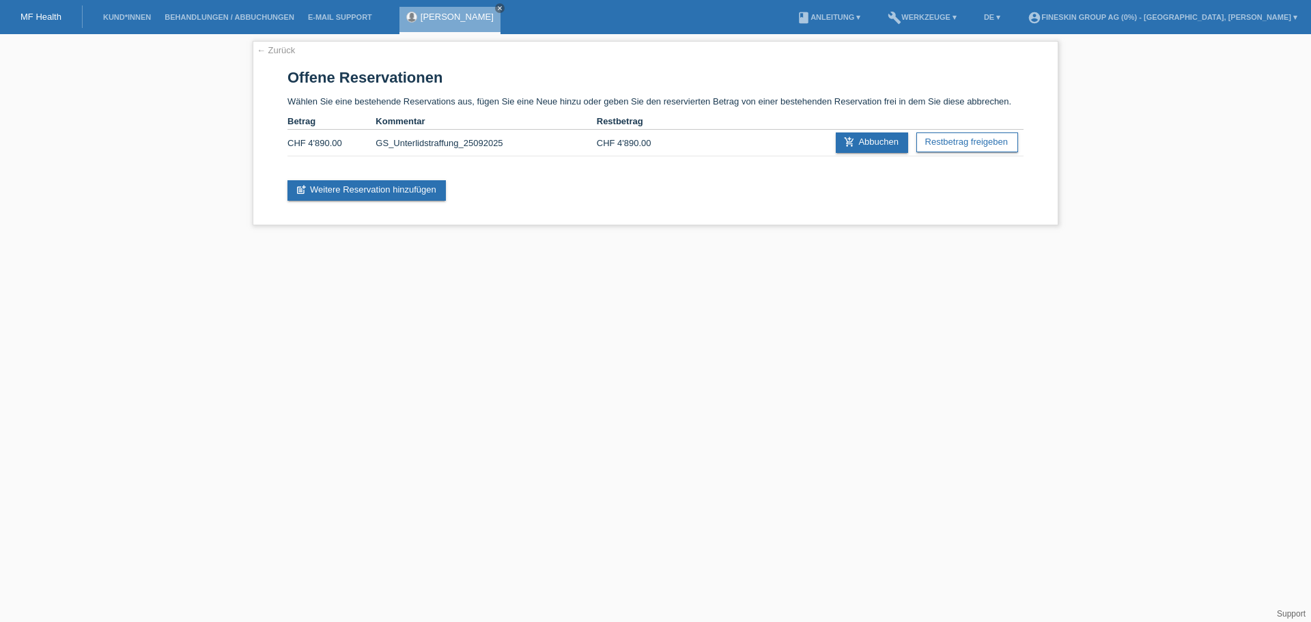 The image size is (1311, 622). Describe the element at coordinates (655, 133) in the screenshot. I see `div: Wählen Sie eine bestehende Reservations aus, fügen Sie eine Neue hinzu oder geben Sie den reservi...` at that location.